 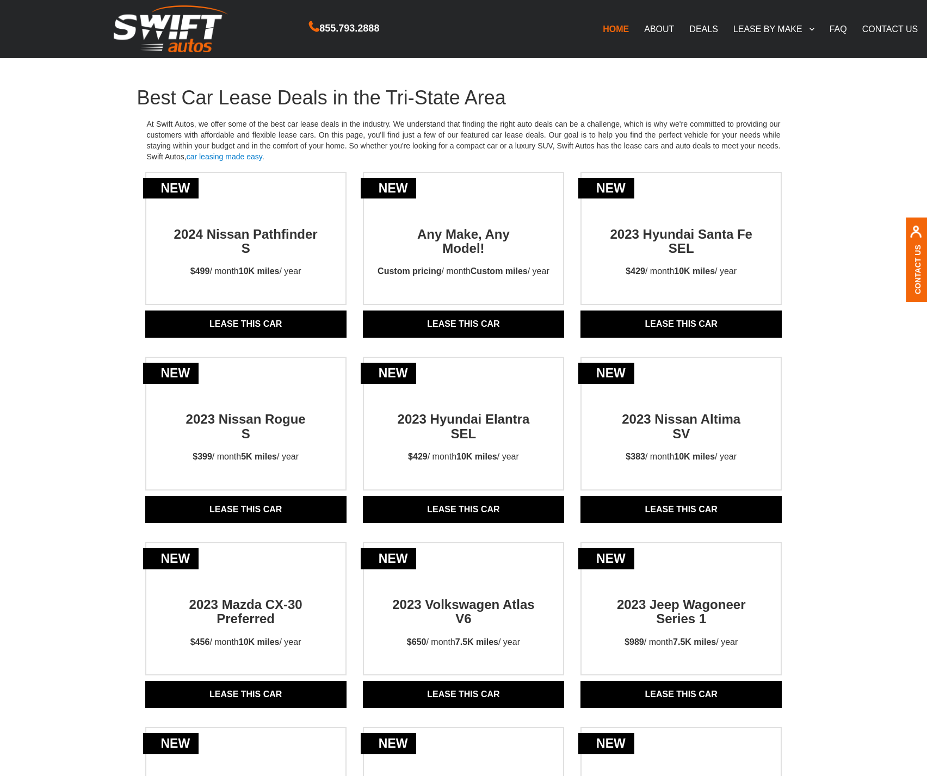 What do you see at coordinates (635, 456) in the screenshot?
I see `strong: $383` at bounding box center [635, 456].